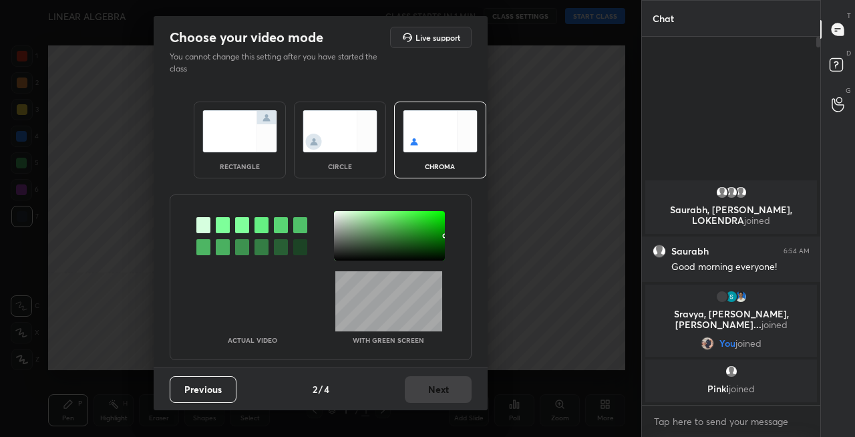 The height and width of the screenshot is (437, 855). What do you see at coordinates (278, 63) in the screenshot?
I see `p: You cannot change this setting after you have started the class` at bounding box center [278, 63].